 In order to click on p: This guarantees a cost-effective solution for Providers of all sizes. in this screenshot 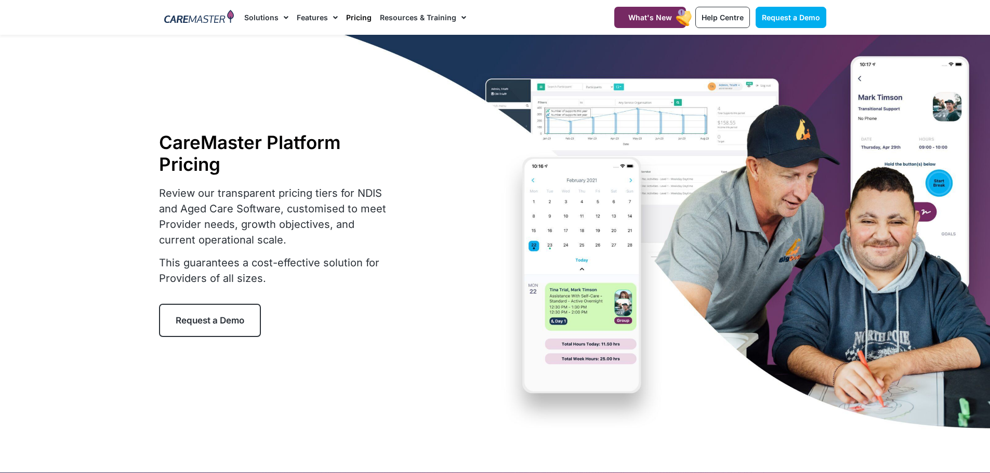, I will do `click(276, 271)`.